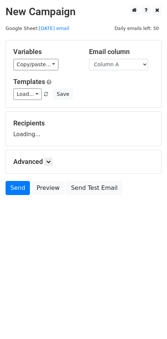 Image resolution: width=167 pixels, height=339 pixels. Describe the element at coordinates (48, 188) in the screenshot. I see `a: Preview` at that location.